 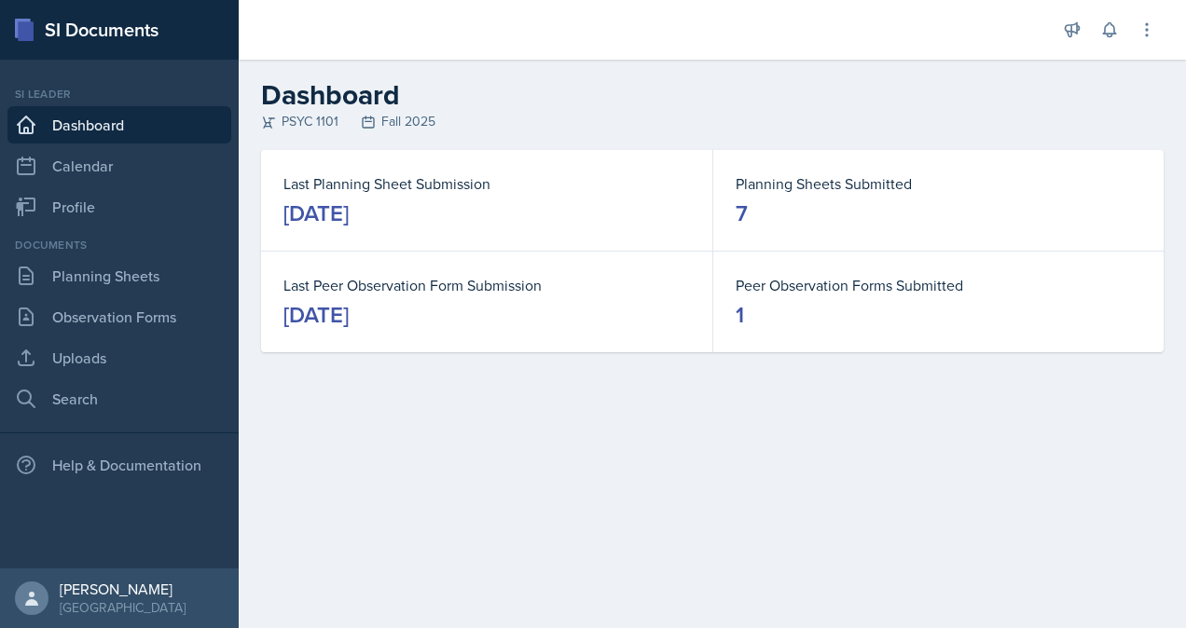 What do you see at coordinates (487, 285) in the screenshot?
I see `dt: Last Peer Observation Form Submission` at bounding box center [487, 285].